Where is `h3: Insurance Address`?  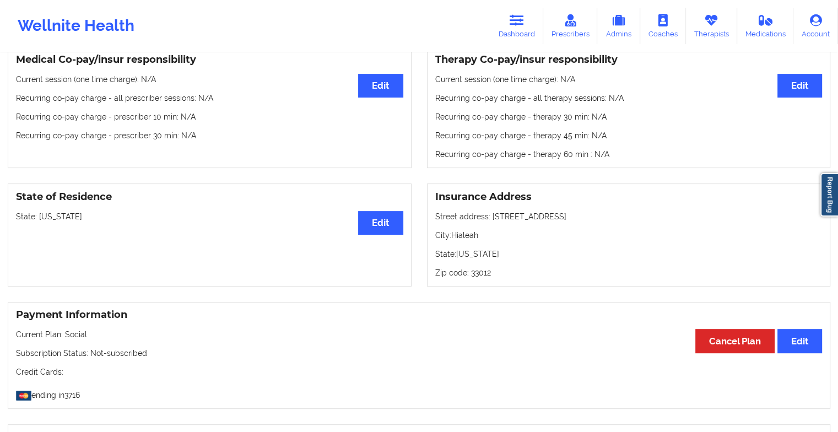
h3: Insurance Address is located at coordinates (629, 197).